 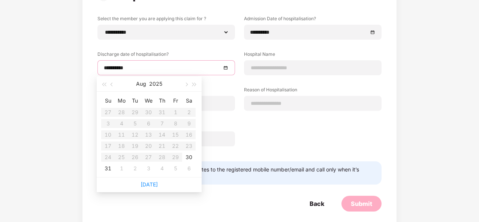 I want to click on button: 2025, so click(x=155, y=84).